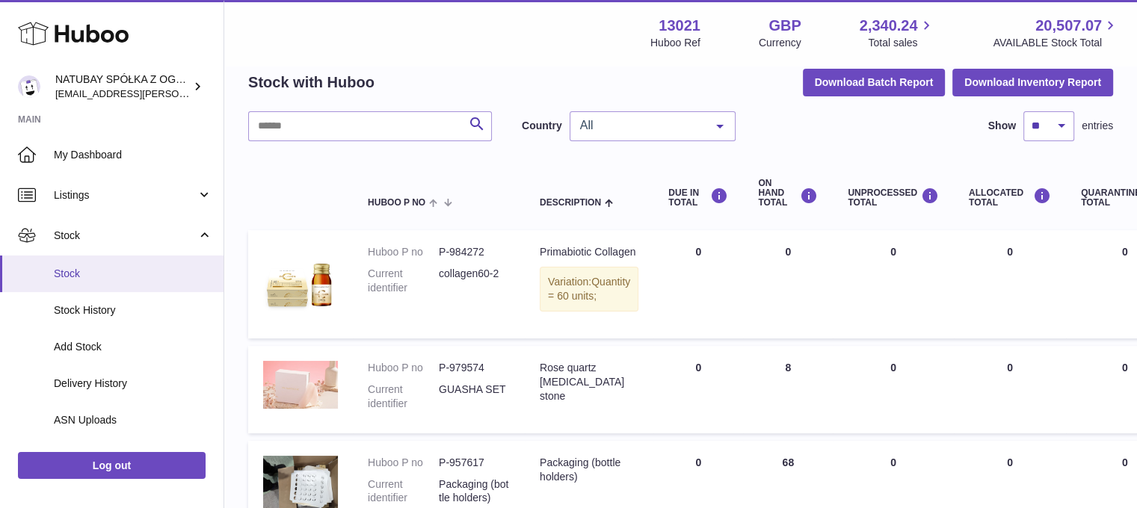  What do you see at coordinates (893, 197) in the screenshot?
I see `div: UNPROCESSED Total` at bounding box center [893, 197].